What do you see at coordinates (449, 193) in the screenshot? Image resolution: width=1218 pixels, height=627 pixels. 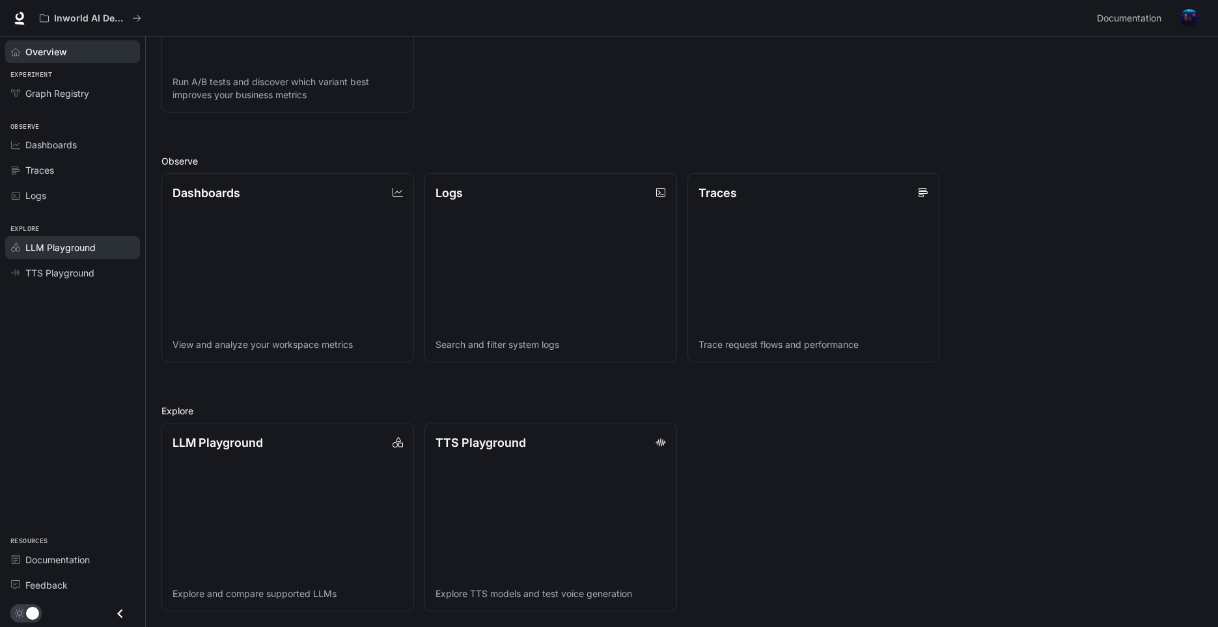 I see `p: Logs` at bounding box center [449, 193].